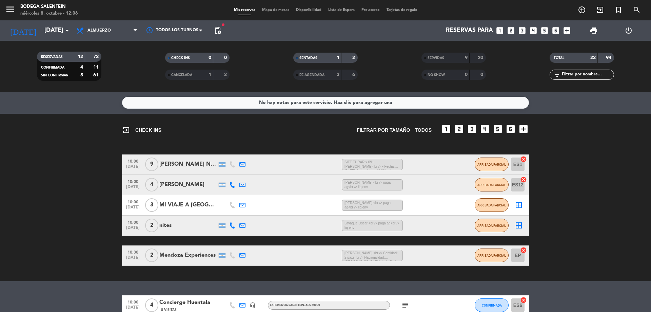 The width and height of the screenshot is (651, 312). Describe the element at coordinates (326, 102) in the screenshot. I see `div: No hay notas para este servicio. Haz clic para agregar una` at that location.